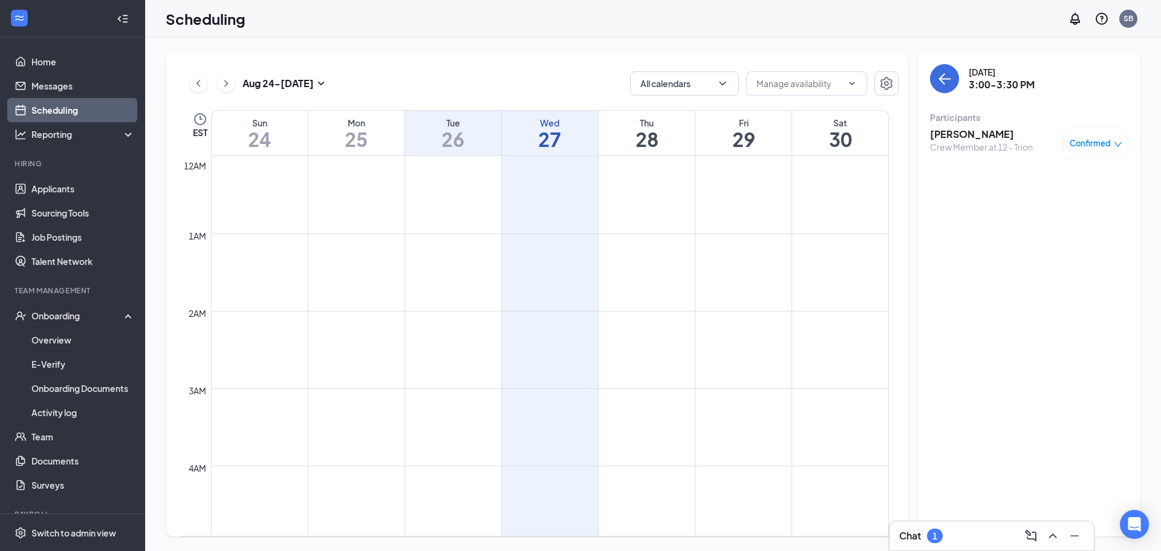 The height and width of the screenshot is (551, 1161). Describe the element at coordinates (1075, 536) in the screenshot. I see `svg: Minimize` at that location.